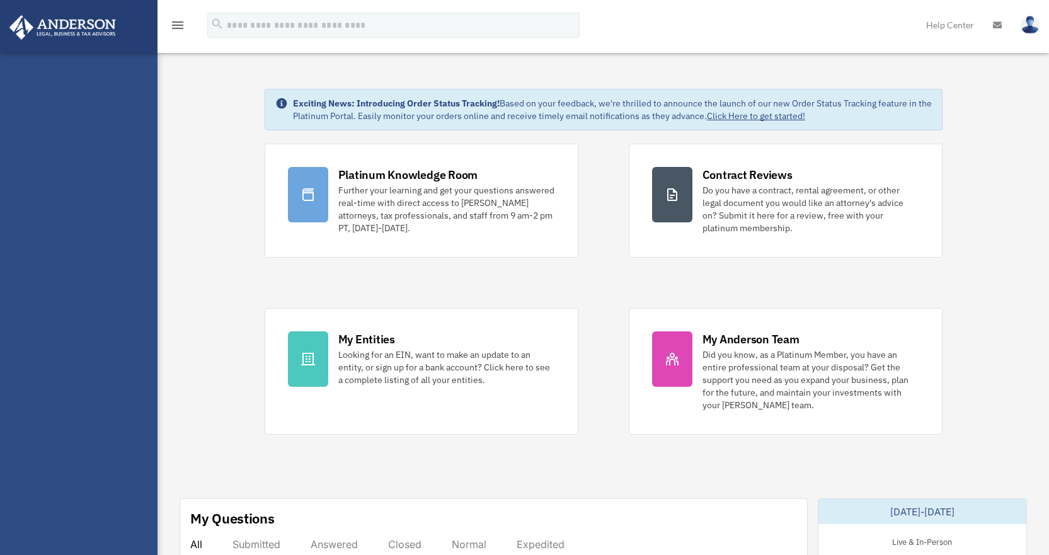  What do you see at coordinates (62, 27) in the screenshot?
I see `img: Anderson Advisors Platinum Portal` at bounding box center [62, 27].